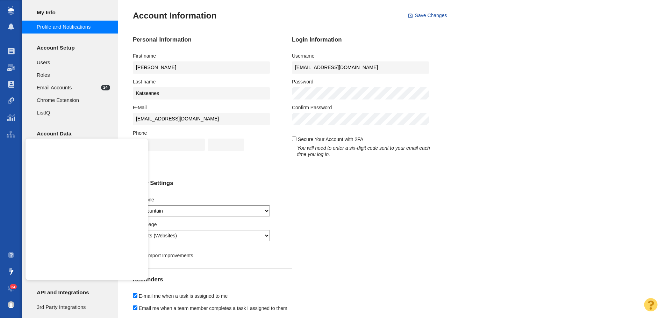  I want to click on img: buzzstream_logo_iconsimple.png, so click(11, 10).